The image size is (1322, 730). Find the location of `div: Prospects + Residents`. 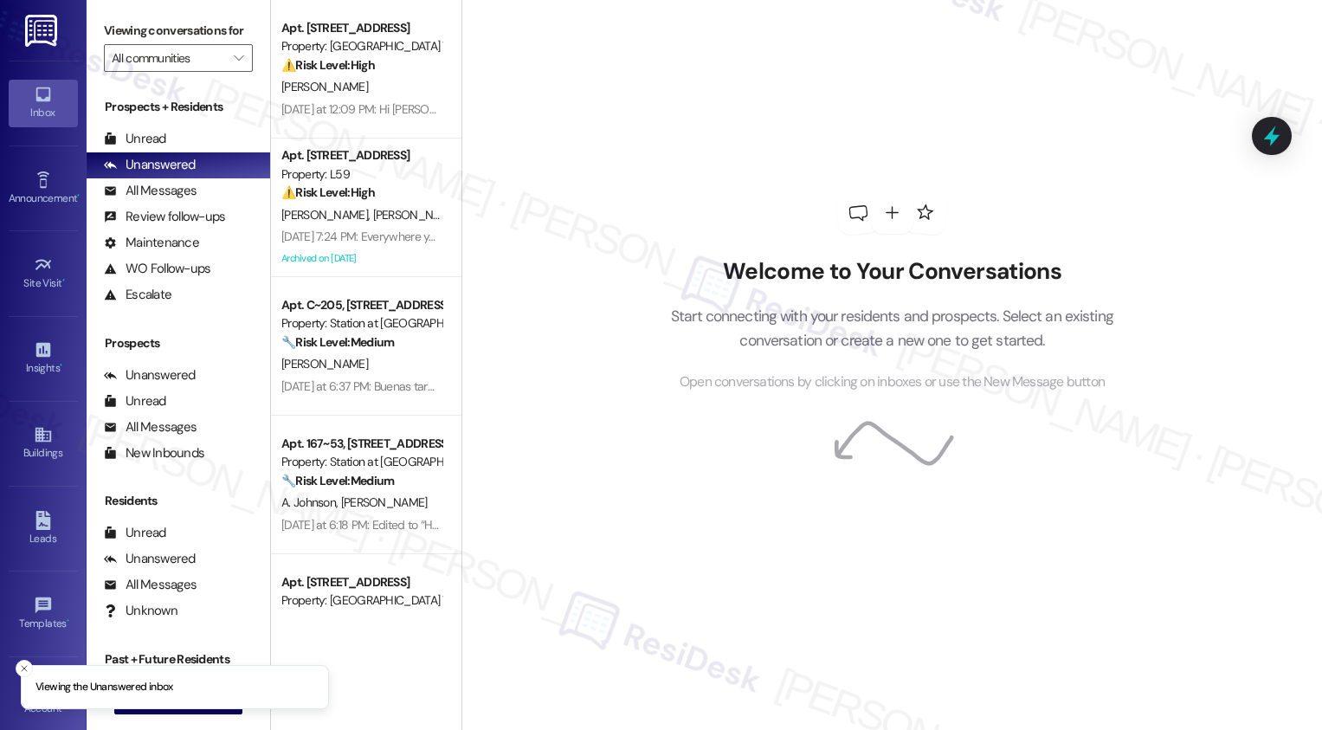

div: Prospects + Residents is located at coordinates (178, 107).